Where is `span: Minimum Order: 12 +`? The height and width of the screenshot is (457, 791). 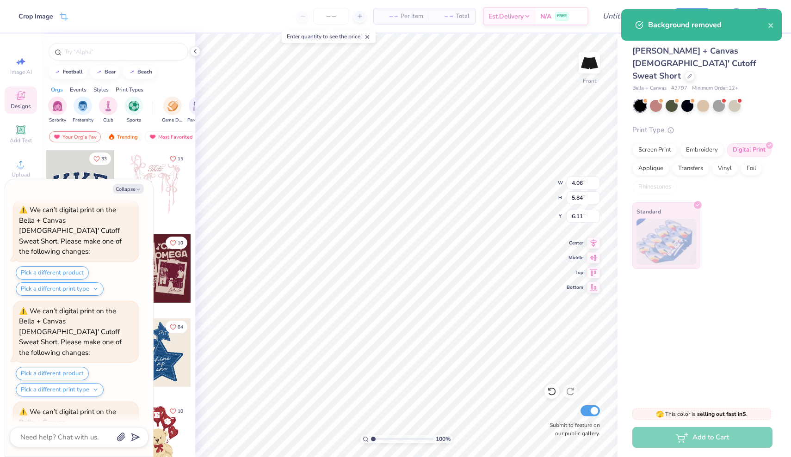 span: Minimum Order: 12 + is located at coordinates (715, 88).